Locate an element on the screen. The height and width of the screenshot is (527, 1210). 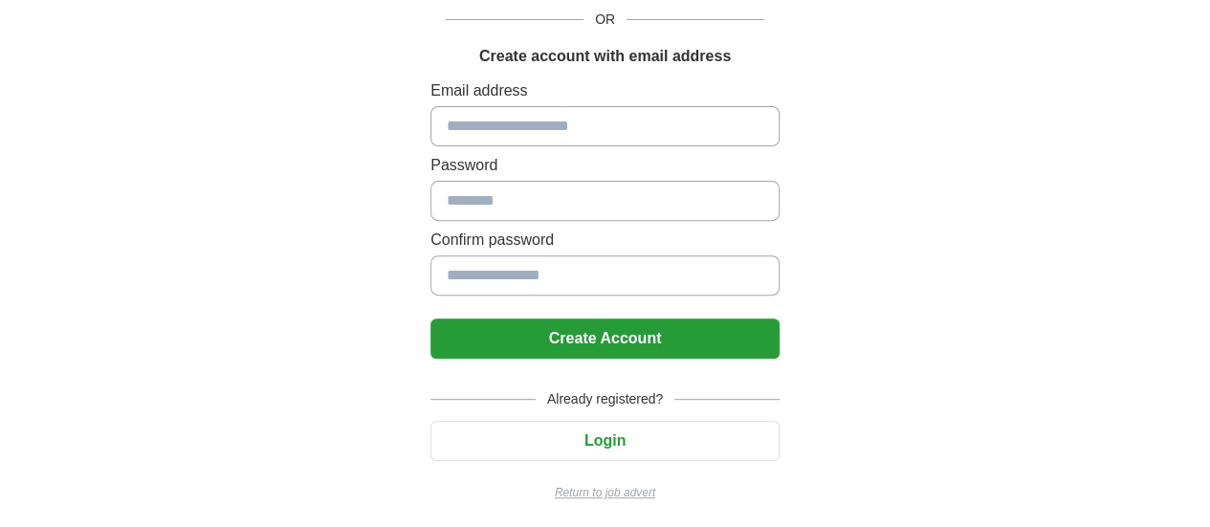
a: Login is located at coordinates (605, 440).